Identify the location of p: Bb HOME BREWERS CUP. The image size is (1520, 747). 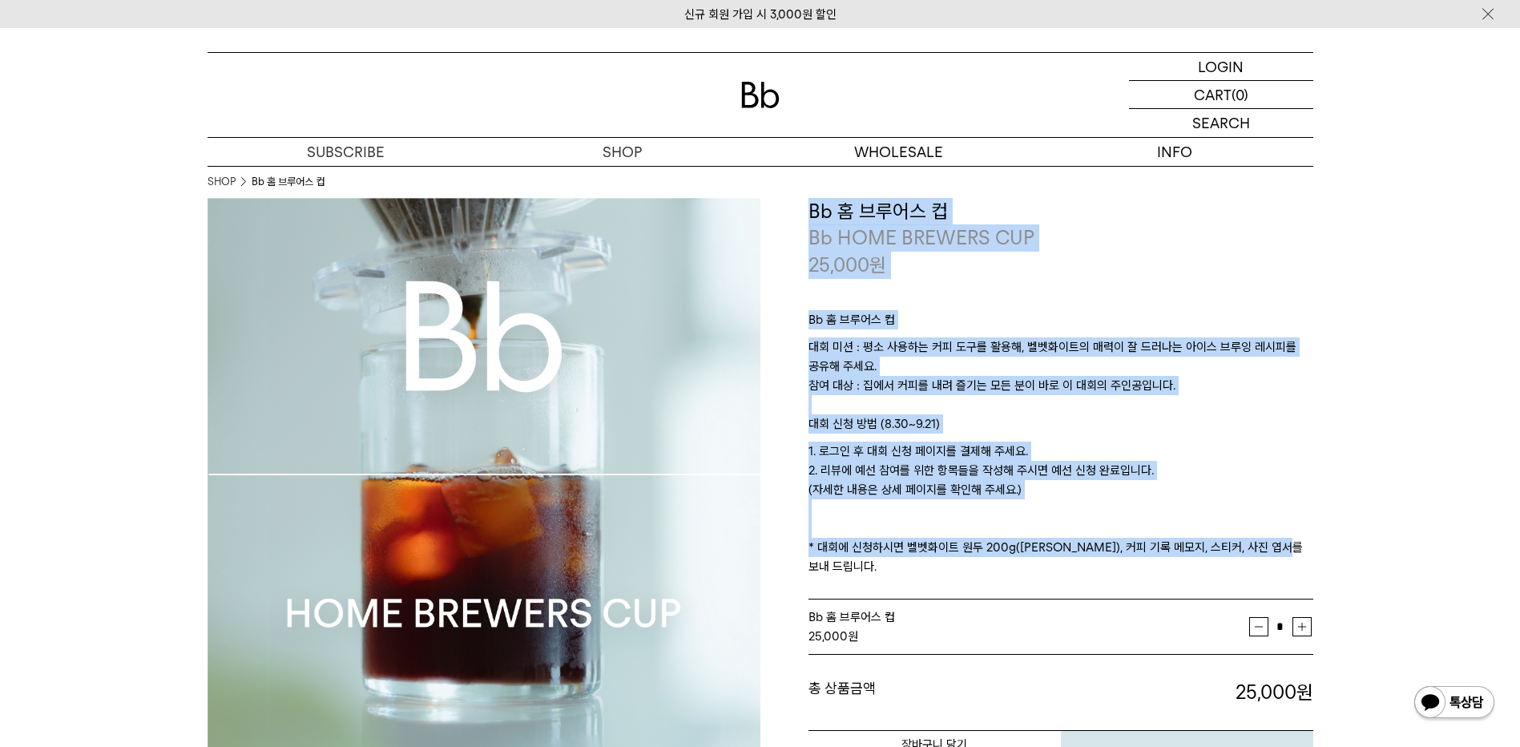
(1061, 238).